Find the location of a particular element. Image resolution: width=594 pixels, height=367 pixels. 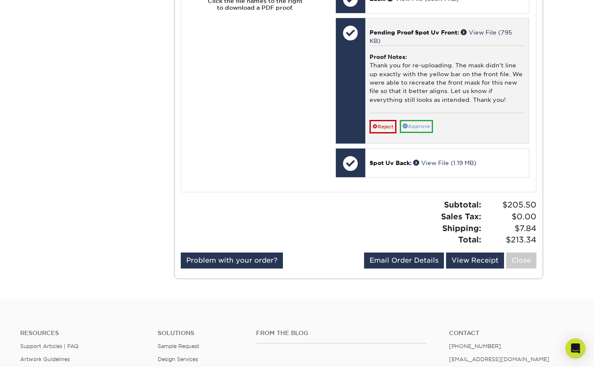

a: Contact is located at coordinates (511, 333).